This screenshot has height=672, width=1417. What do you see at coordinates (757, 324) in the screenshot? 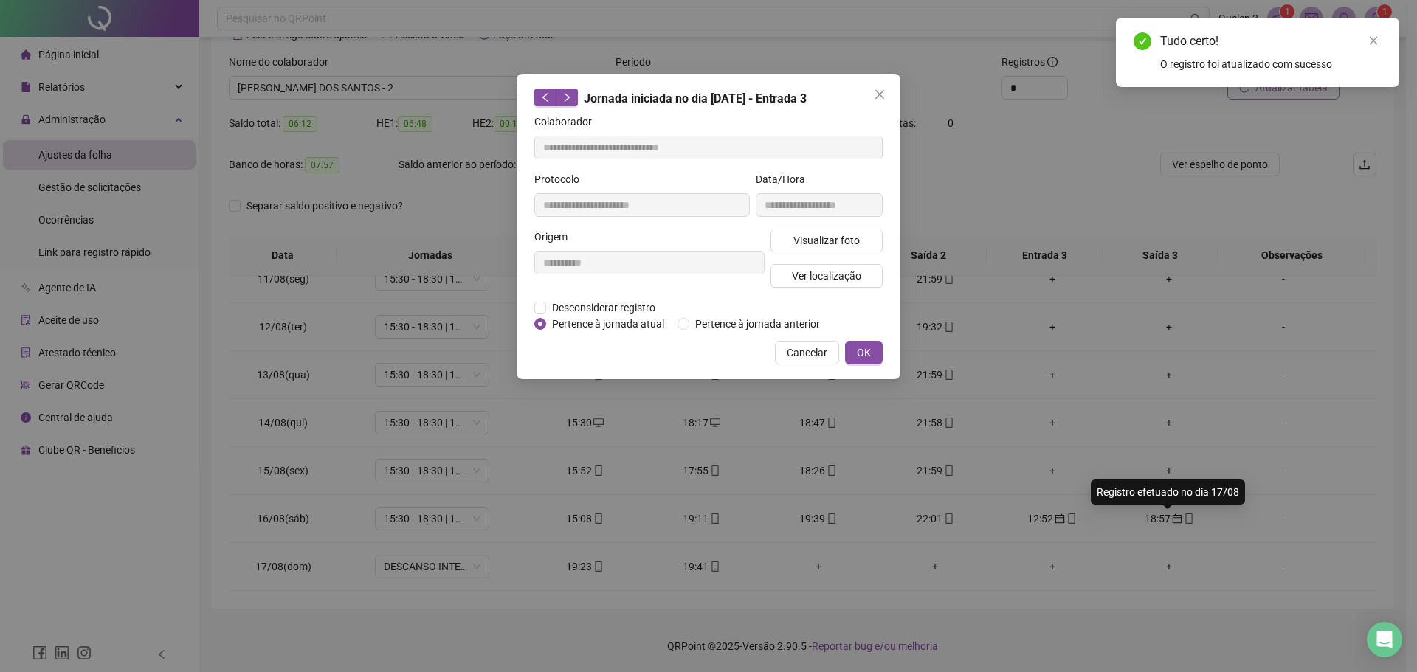
I see `span: Pertence à jornada anterior` at bounding box center [757, 324].